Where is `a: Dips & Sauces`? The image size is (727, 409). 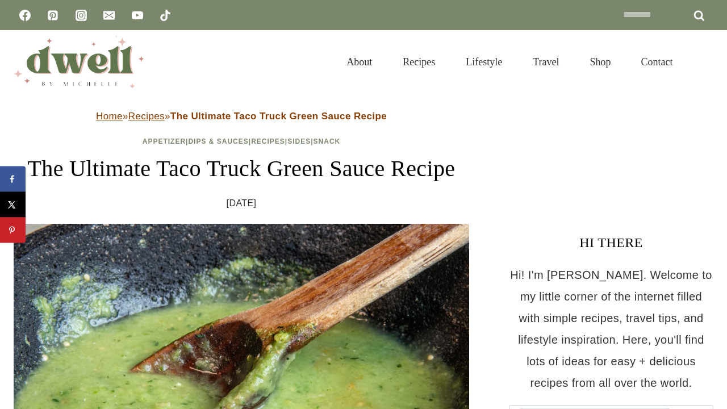 a: Dips & Sauces is located at coordinates (218, 141).